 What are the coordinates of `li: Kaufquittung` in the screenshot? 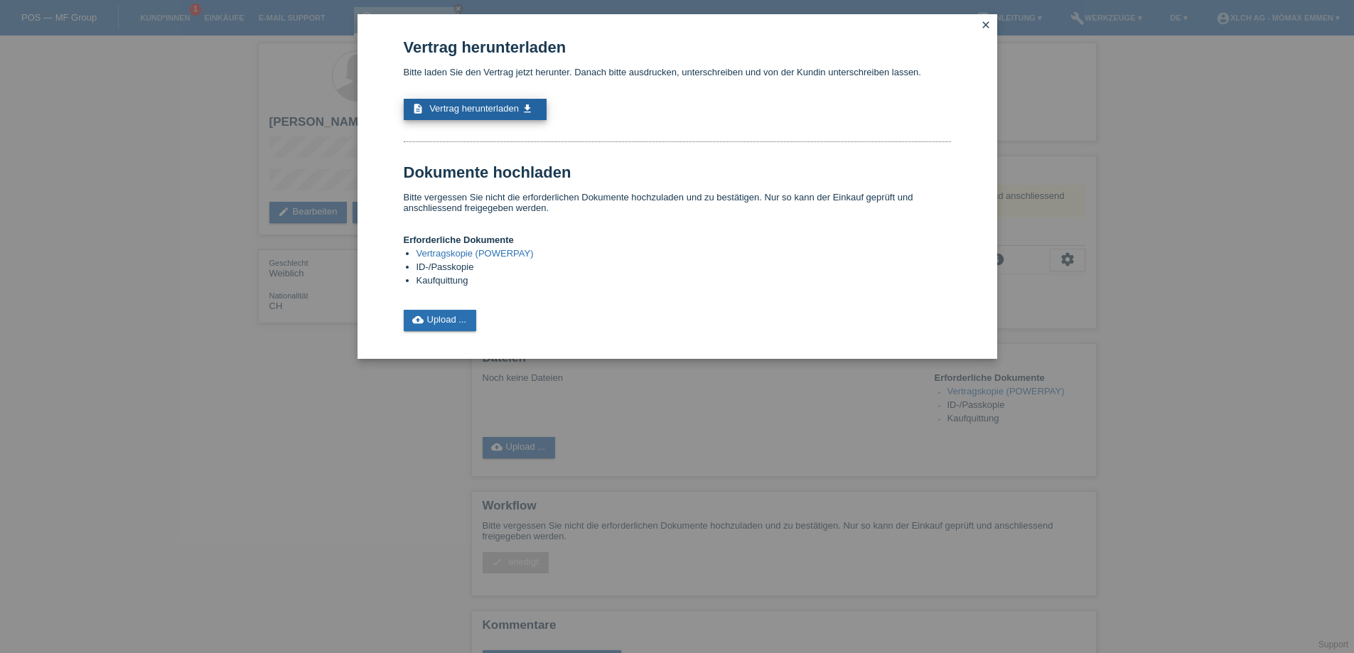 It's located at (684, 281).